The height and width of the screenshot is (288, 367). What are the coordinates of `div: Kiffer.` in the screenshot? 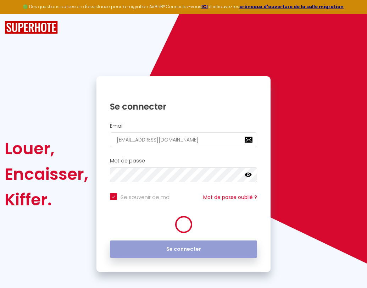 It's located at (46, 200).